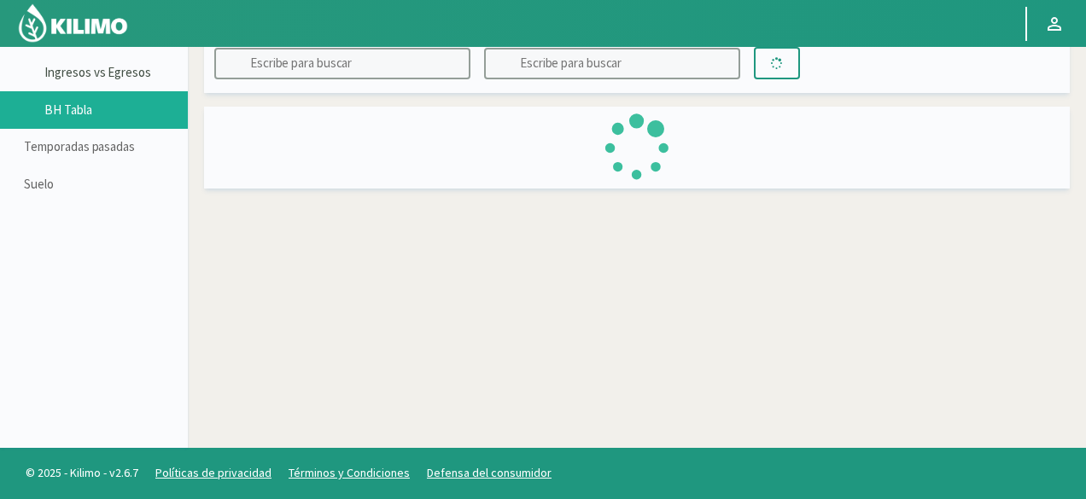 The height and width of the screenshot is (499, 1086). I want to click on a: Términos y Condiciones, so click(349, 473).